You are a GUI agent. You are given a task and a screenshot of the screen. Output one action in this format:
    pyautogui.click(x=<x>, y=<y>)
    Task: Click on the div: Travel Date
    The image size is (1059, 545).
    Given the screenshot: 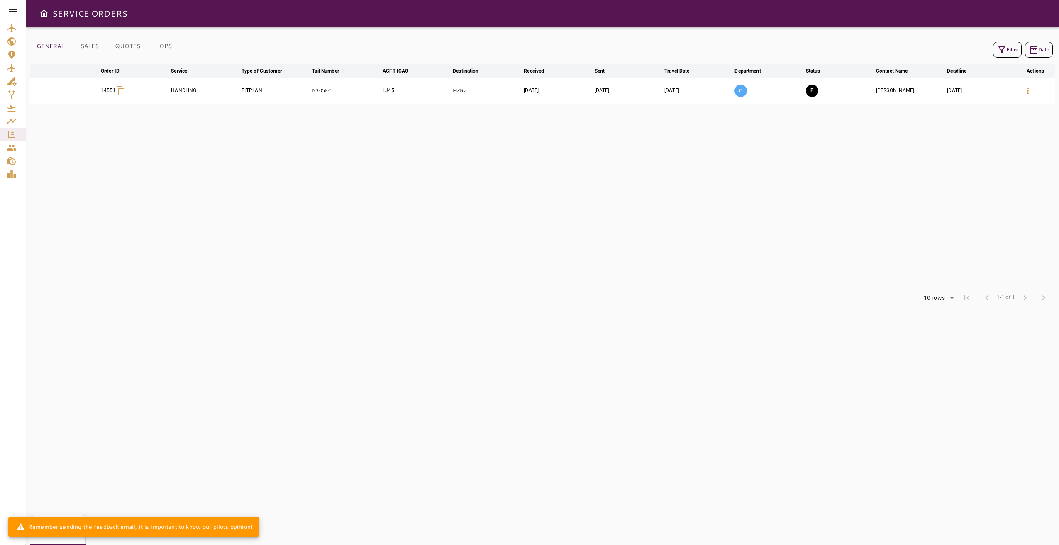 What is the action you would take?
    pyautogui.click(x=676, y=71)
    